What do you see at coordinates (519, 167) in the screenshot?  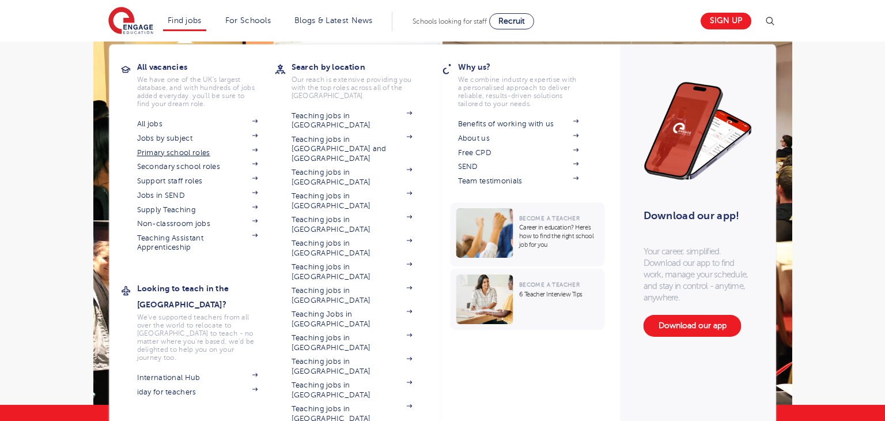 I see `a: SEND` at bounding box center [519, 167].